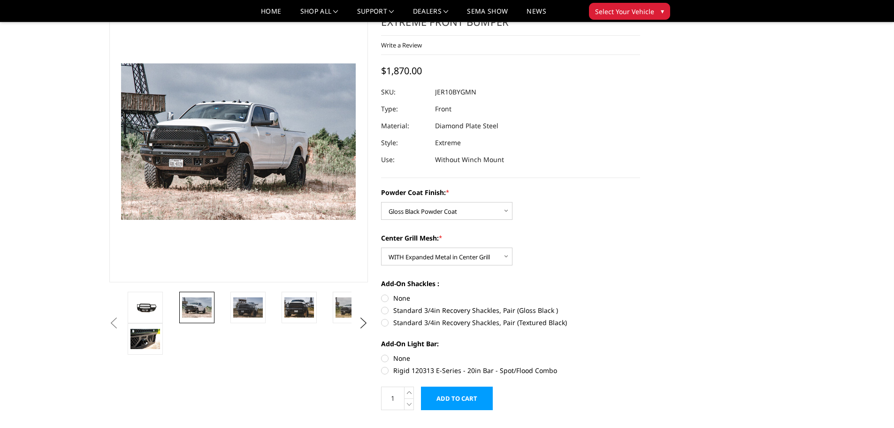 Image resolution: width=894 pixels, height=428 pixels. I want to click on button: Previous, so click(114, 323).